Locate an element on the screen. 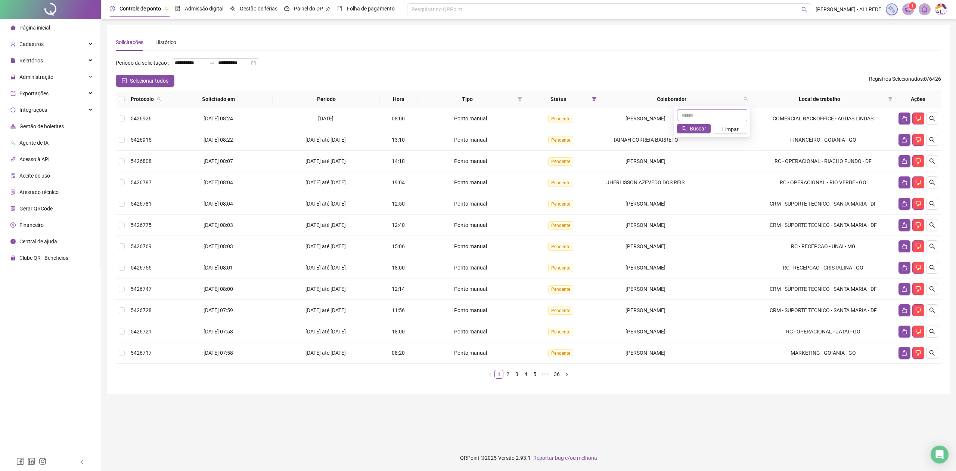  li: 4 is located at coordinates (526, 374).